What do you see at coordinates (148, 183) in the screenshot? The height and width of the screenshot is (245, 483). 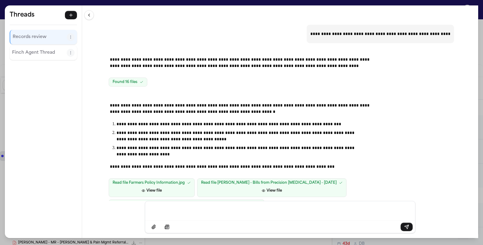 I see `span: Read file Farmers Policy Information.jpg` at bounding box center [148, 183].